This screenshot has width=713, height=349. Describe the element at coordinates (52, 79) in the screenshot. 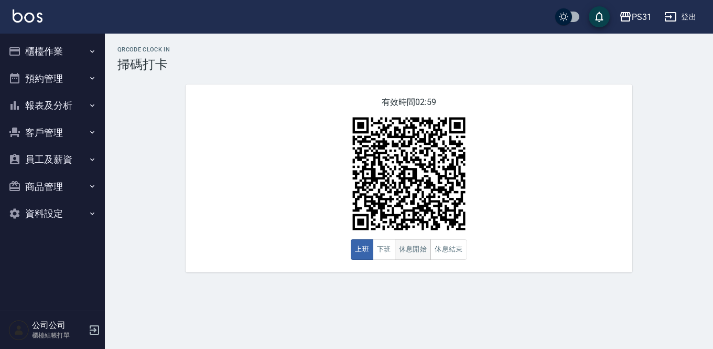

I see `button: 預約管理` at that location.